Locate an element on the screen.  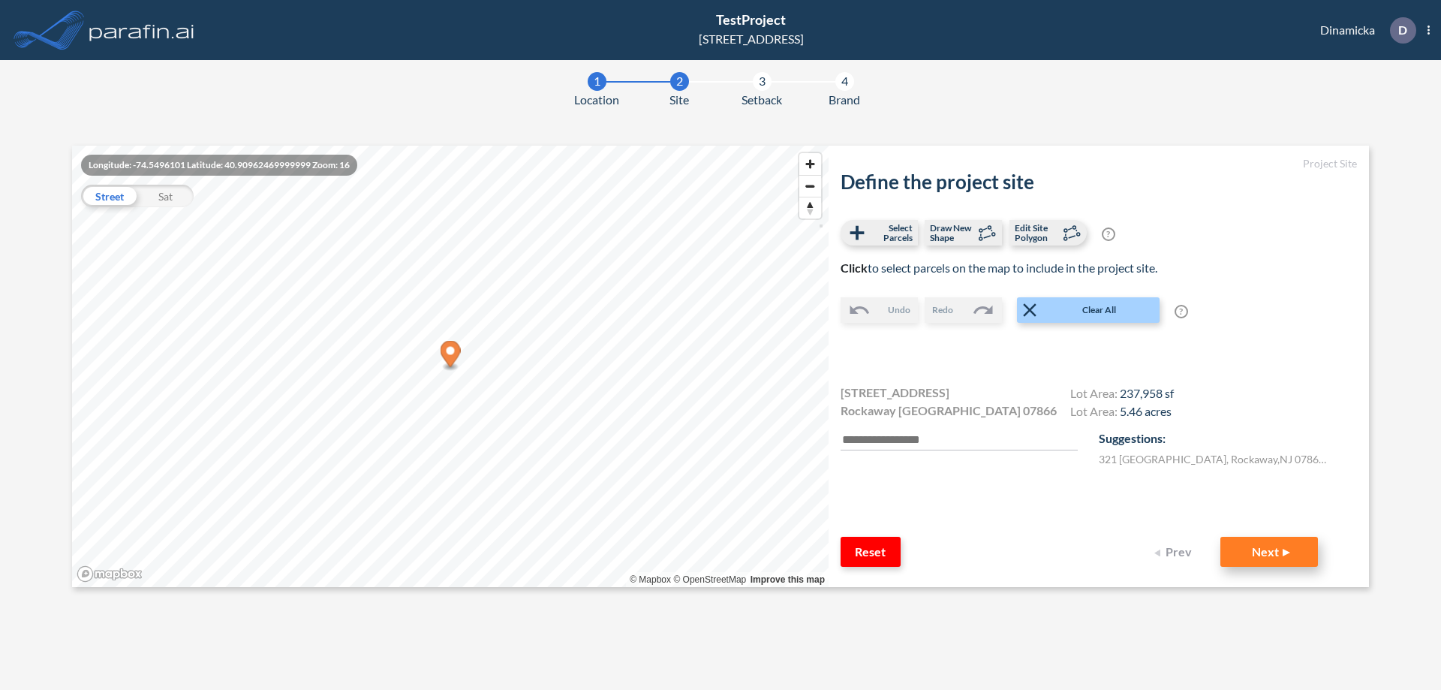
span: Zoom in is located at coordinates (810, 164).